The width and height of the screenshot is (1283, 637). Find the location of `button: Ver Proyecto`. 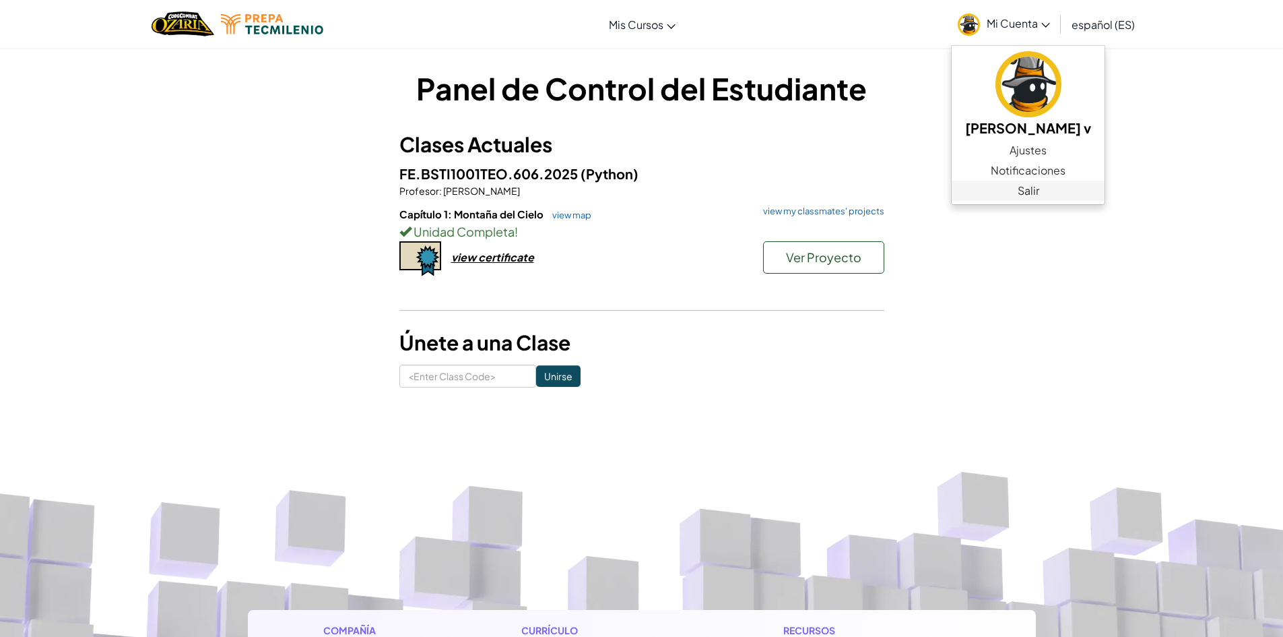

button: Ver Proyecto is located at coordinates (824, 257).